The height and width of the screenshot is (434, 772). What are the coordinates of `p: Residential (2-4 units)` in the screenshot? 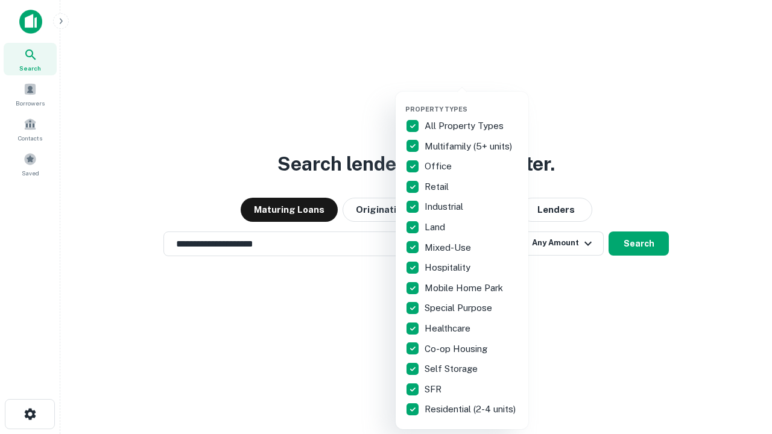 It's located at (471, 409).